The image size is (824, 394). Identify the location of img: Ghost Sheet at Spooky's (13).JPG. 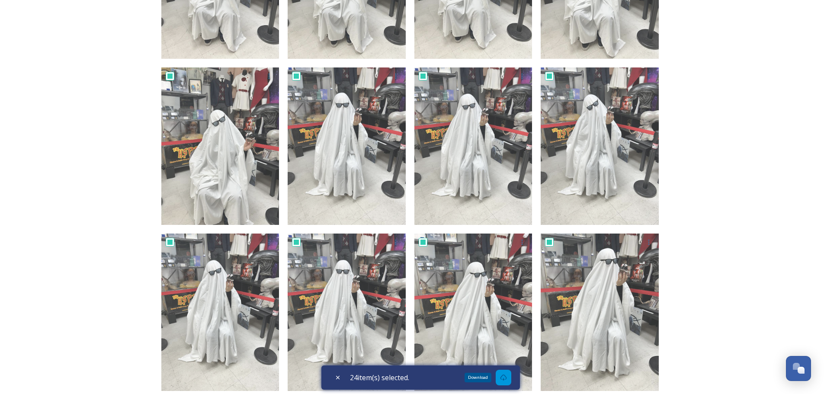
(346, 146).